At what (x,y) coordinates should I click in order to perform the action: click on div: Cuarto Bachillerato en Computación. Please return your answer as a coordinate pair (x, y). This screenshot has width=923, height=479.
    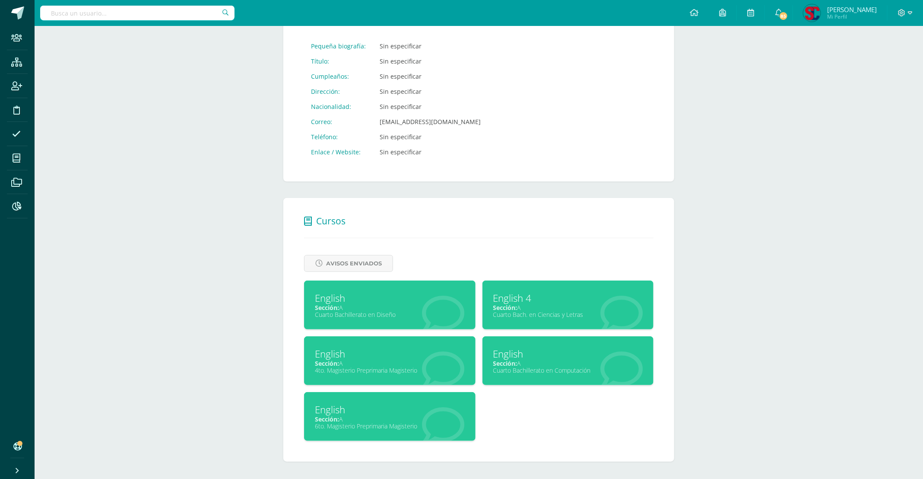
    Looking at the image, I should click on (568, 370).